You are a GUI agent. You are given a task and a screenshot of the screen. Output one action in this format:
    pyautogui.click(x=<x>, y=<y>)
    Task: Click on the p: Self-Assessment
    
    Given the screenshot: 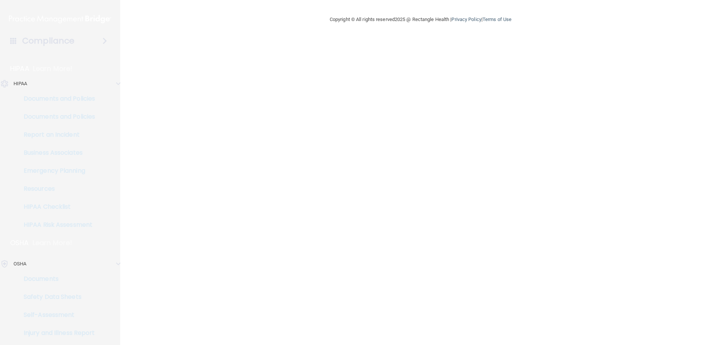 What is the action you would take?
    pyautogui.click(x=56, y=315)
    